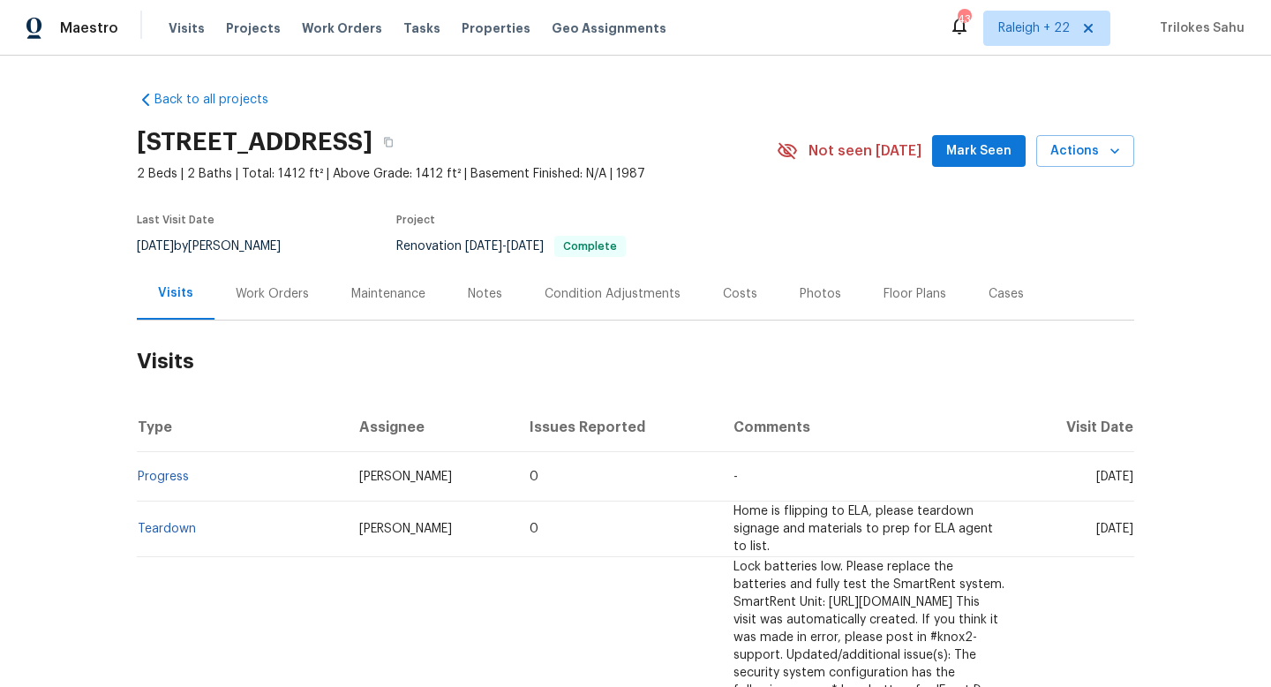 The width and height of the screenshot is (1271, 687). I want to click on span: Trilokes Sahu, so click(1199, 28).